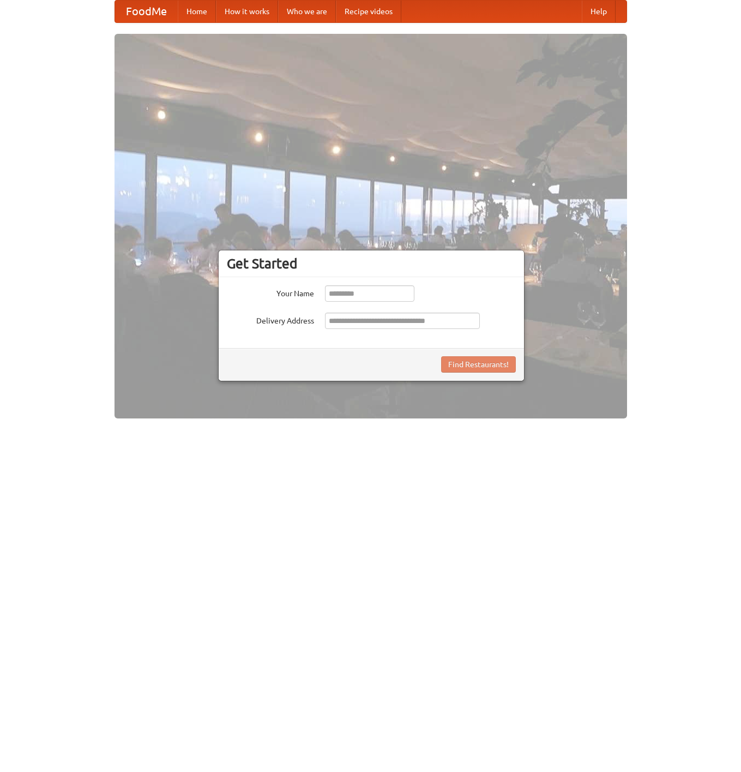 The image size is (741, 772). What do you see at coordinates (197, 11) in the screenshot?
I see `a: Home` at bounding box center [197, 11].